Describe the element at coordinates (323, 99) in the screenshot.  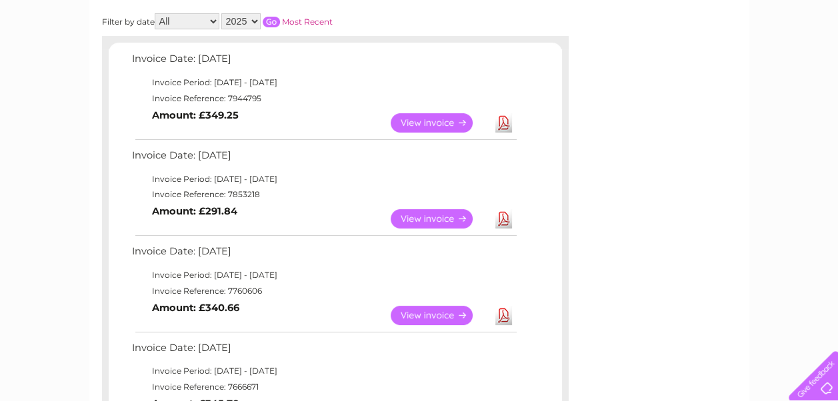
I see `td: Invoice Reference: 7944795` at that location.